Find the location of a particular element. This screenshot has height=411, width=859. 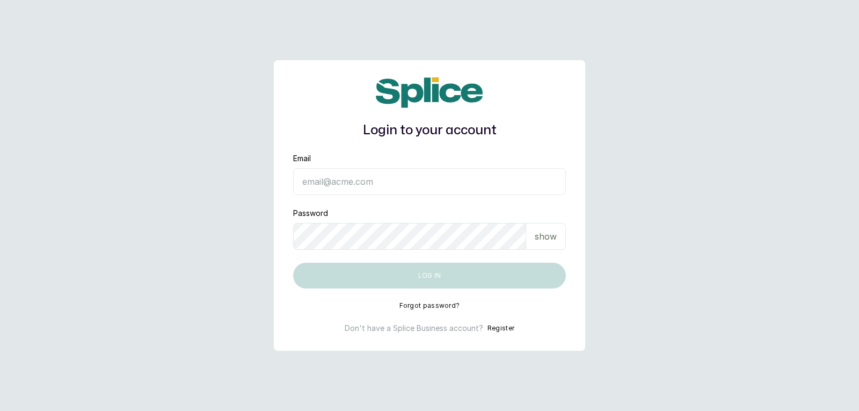

button: Register is located at coordinates (501, 328).